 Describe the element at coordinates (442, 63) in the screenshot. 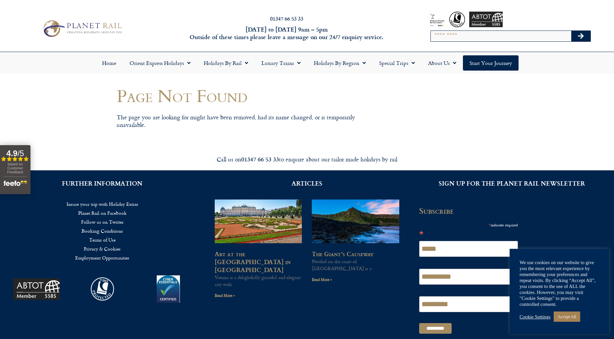

I see `a: About Us` at that location.